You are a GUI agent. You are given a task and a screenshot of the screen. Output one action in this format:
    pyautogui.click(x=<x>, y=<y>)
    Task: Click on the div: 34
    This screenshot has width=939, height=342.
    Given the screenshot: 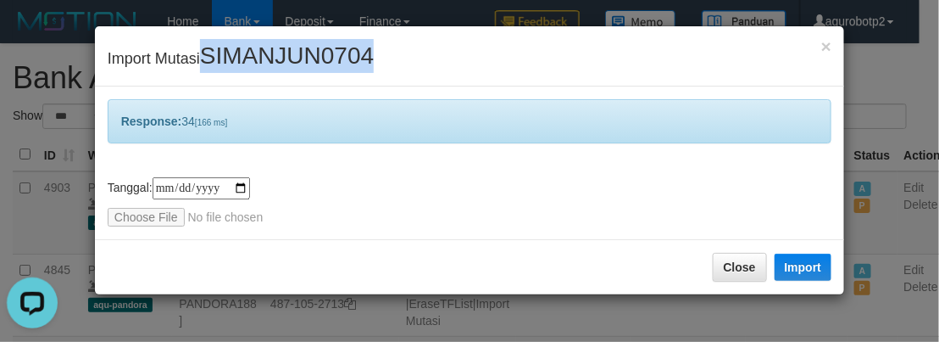 What is the action you would take?
    pyautogui.click(x=470, y=121)
    